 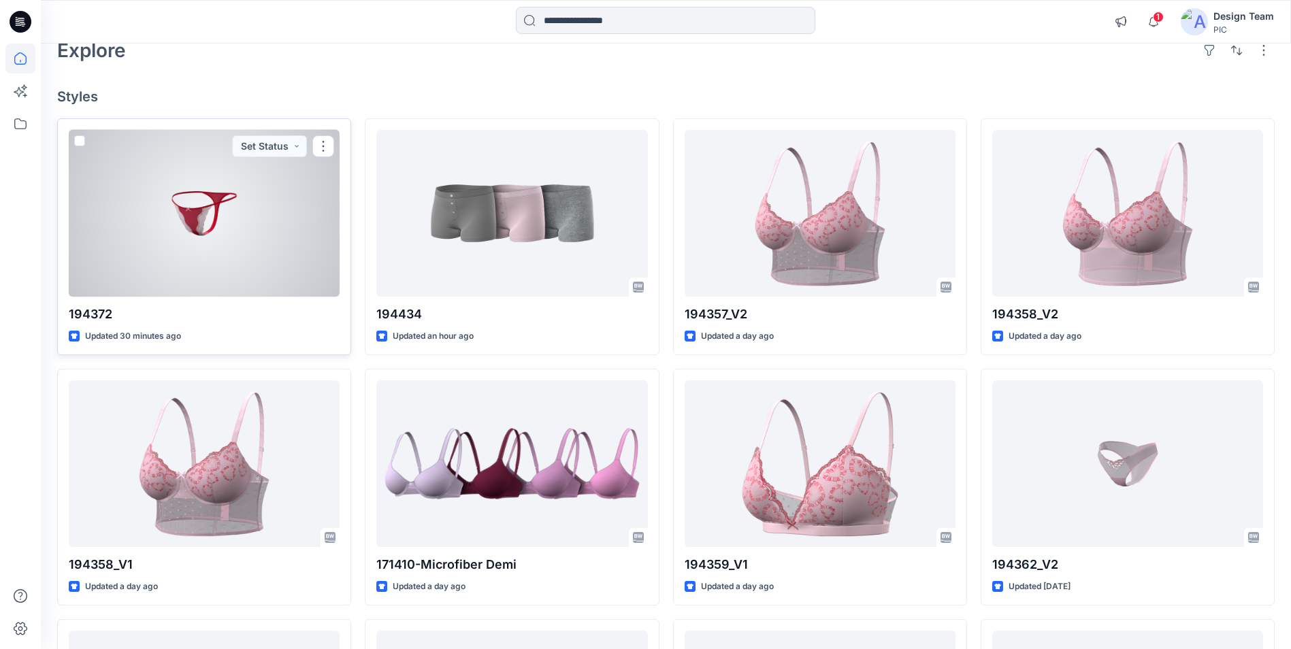 I want to click on a: 194359_V1, so click(x=820, y=463).